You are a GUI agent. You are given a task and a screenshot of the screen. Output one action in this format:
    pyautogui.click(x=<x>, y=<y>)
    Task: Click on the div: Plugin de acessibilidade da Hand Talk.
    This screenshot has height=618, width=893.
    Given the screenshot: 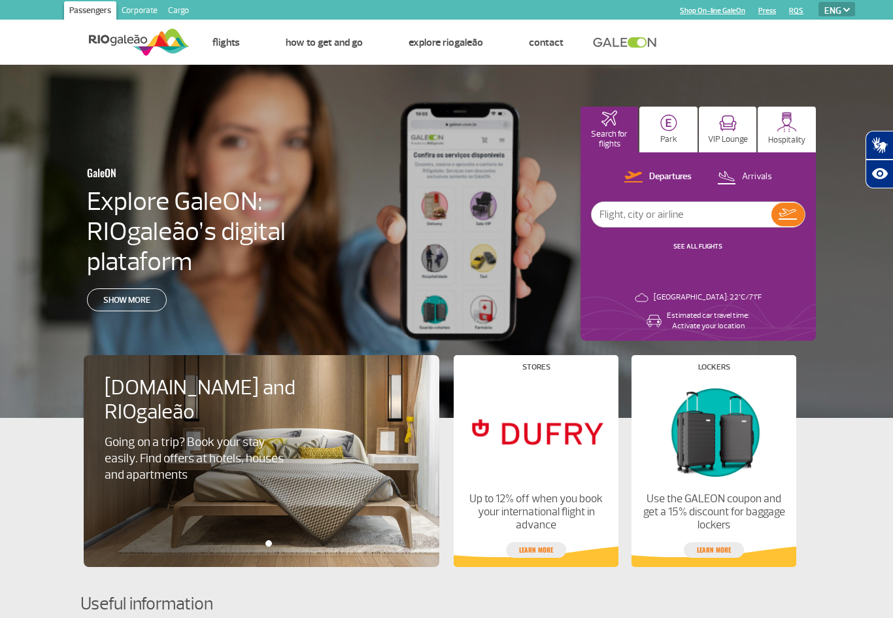 What is the action you would take?
    pyautogui.click(x=880, y=160)
    